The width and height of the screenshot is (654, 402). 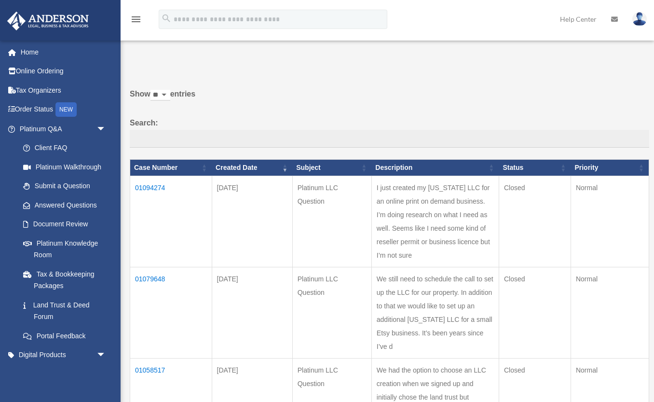 What do you see at coordinates (65, 280) in the screenshot?
I see `a: Tax & Bookkeeping Packages` at bounding box center [65, 280].